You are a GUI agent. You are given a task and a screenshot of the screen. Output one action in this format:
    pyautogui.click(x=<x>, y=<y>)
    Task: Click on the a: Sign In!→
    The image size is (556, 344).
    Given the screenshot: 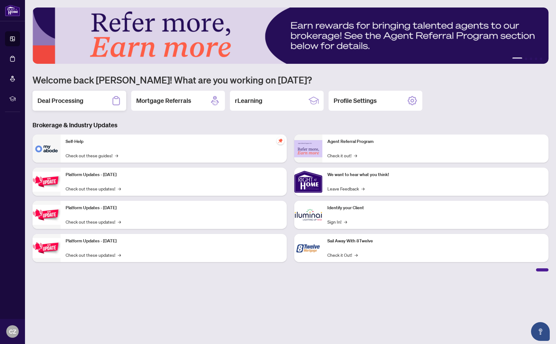 What is the action you would take?
    pyautogui.click(x=337, y=222)
    